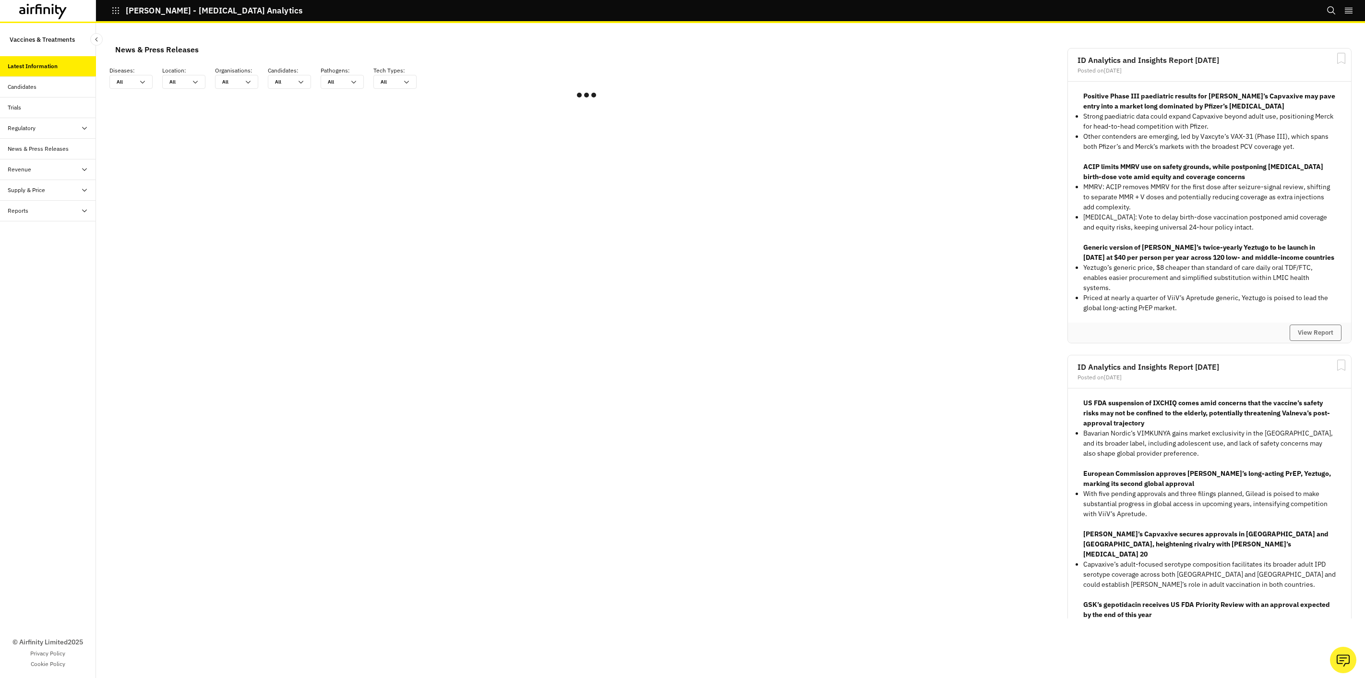 This screenshot has width=1365, height=678. Describe the element at coordinates (48, 664) in the screenshot. I see `a: Cookie Policy` at that location.